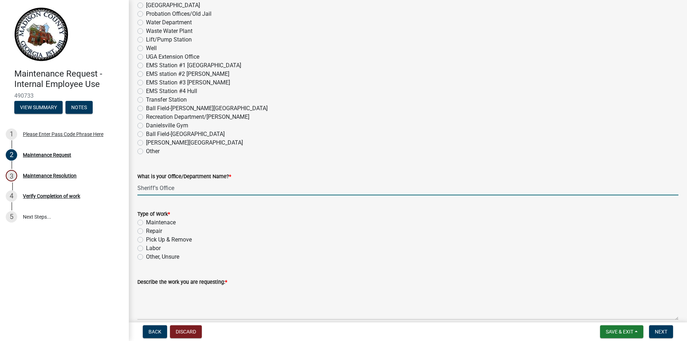 The image size is (687, 341). Describe the element at coordinates (11, 217) in the screenshot. I see `div: 5` at that location.